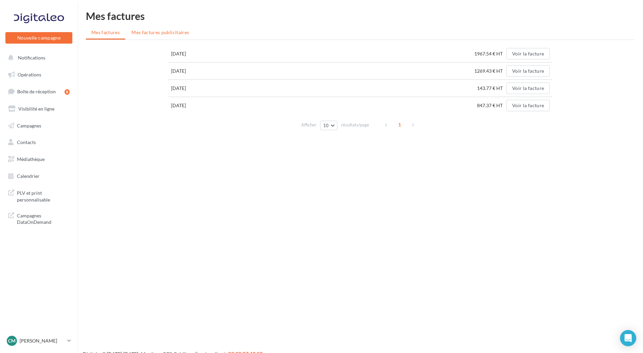 This screenshot has width=643, height=353. I want to click on span: Notifications, so click(31, 57).